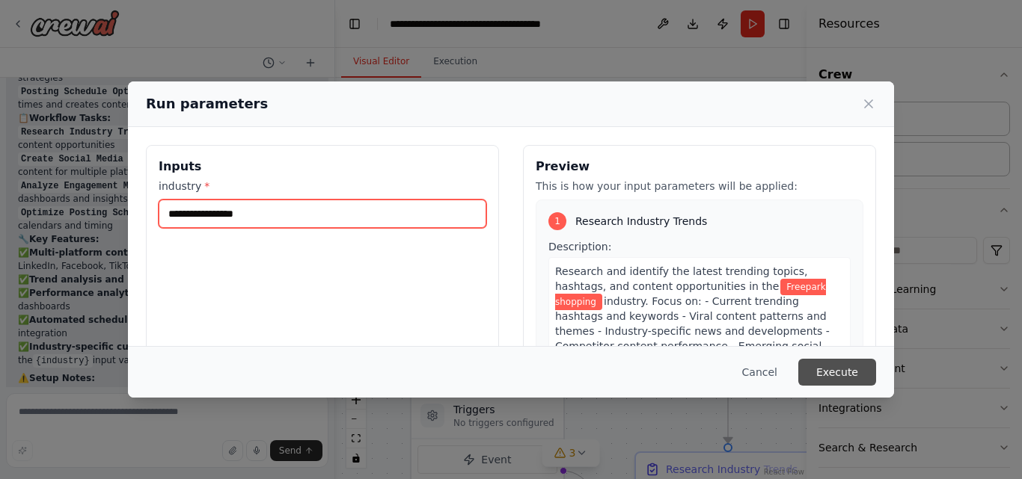  What do you see at coordinates (206, 104) in the screenshot?
I see `h2: Run parameters` at bounding box center [206, 104].